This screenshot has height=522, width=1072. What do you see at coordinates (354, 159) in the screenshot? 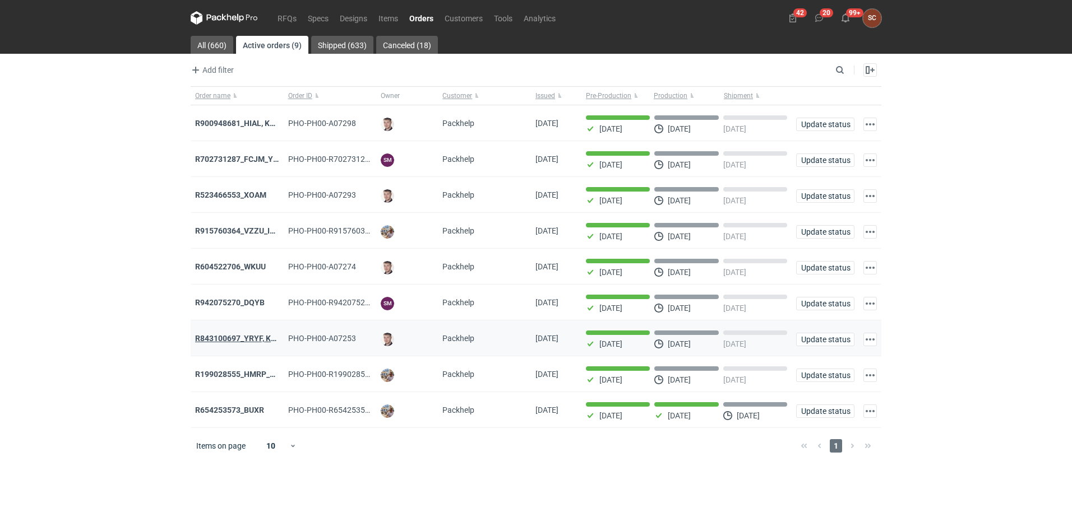
I see `span: PHO-PH00-R702731287_FCJM_YLPU` at bounding box center [354, 159].